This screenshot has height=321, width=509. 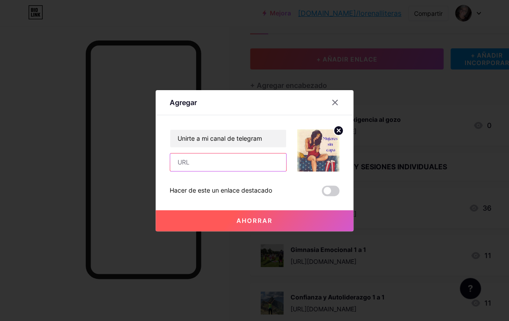 I want to click on font: Hacer de este un enlace destacado, so click(x=220, y=190).